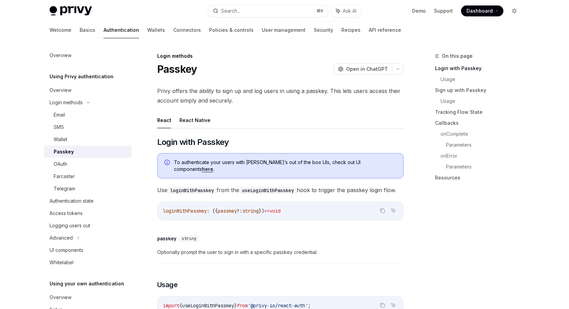  Describe the element at coordinates (320, 11) in the screenshot. I see `span: ⌘ K` at that location.